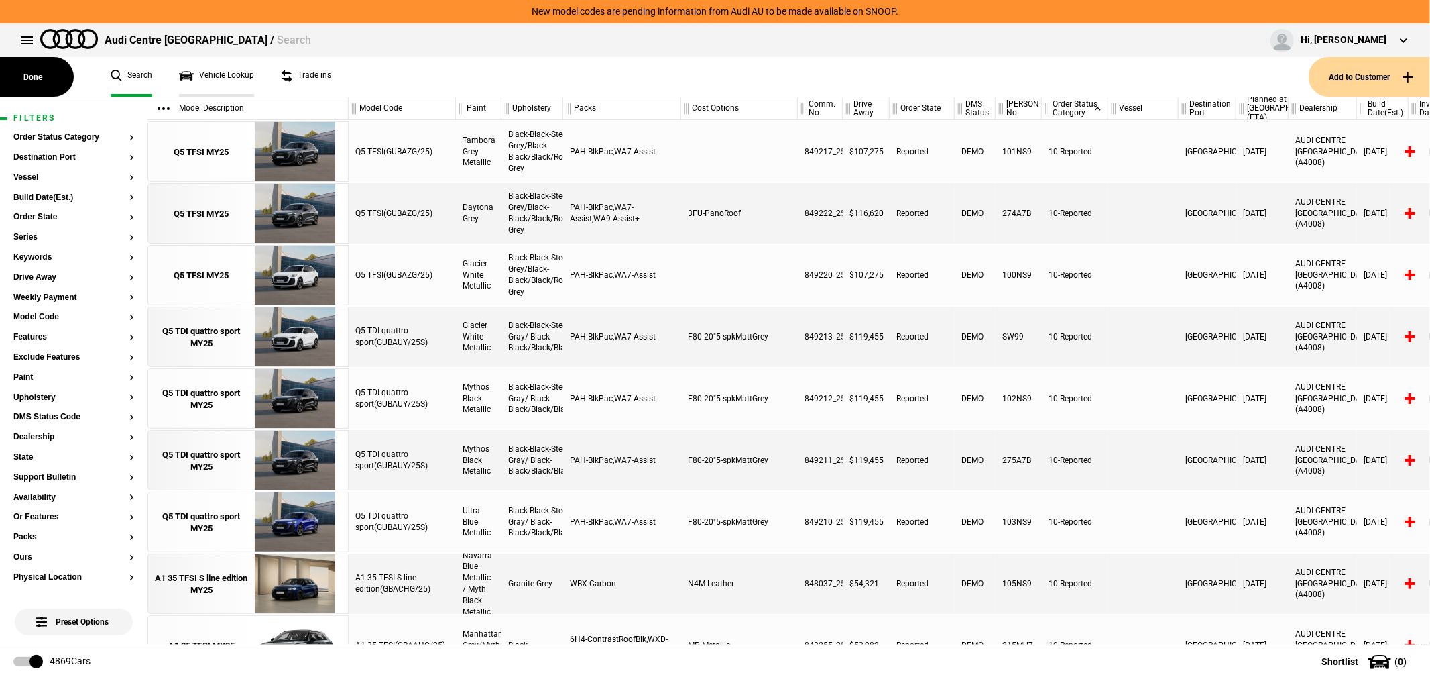 The height and width of the screenshot is (679, 1430). What do you see at coordinates (74, 158) in the screenshot?
I see `button: Destination Port` at bounding box center [74, 158].